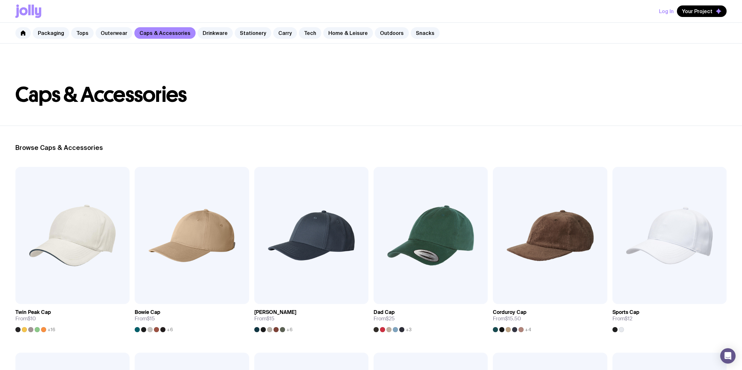 This screenshot has height=370, width=742. I want to click on a: Snacks, so click(425, 33).